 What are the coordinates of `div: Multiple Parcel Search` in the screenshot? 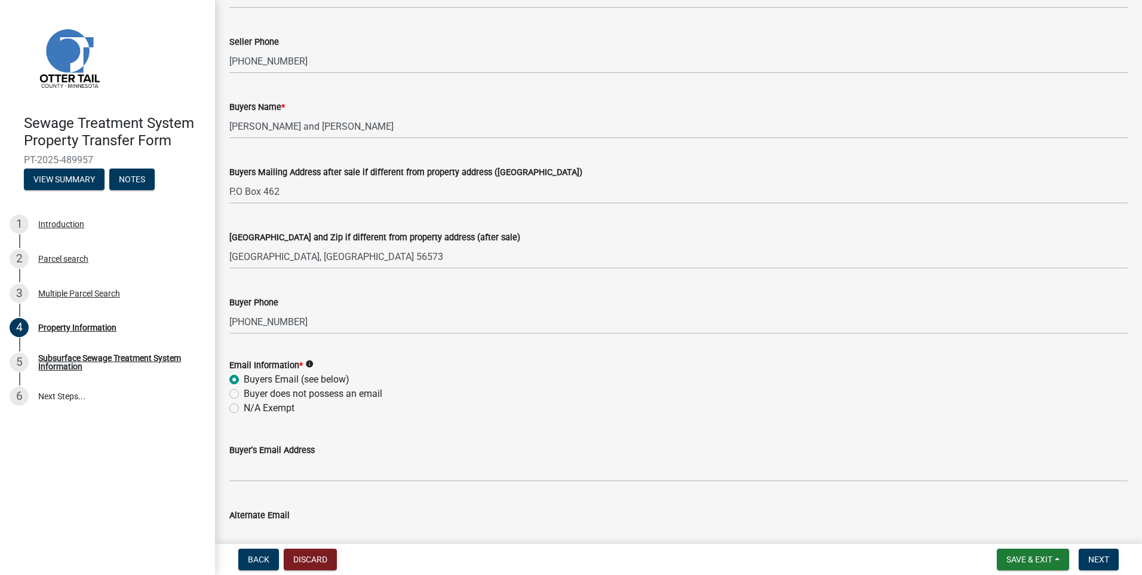 It's located at (79, 293).